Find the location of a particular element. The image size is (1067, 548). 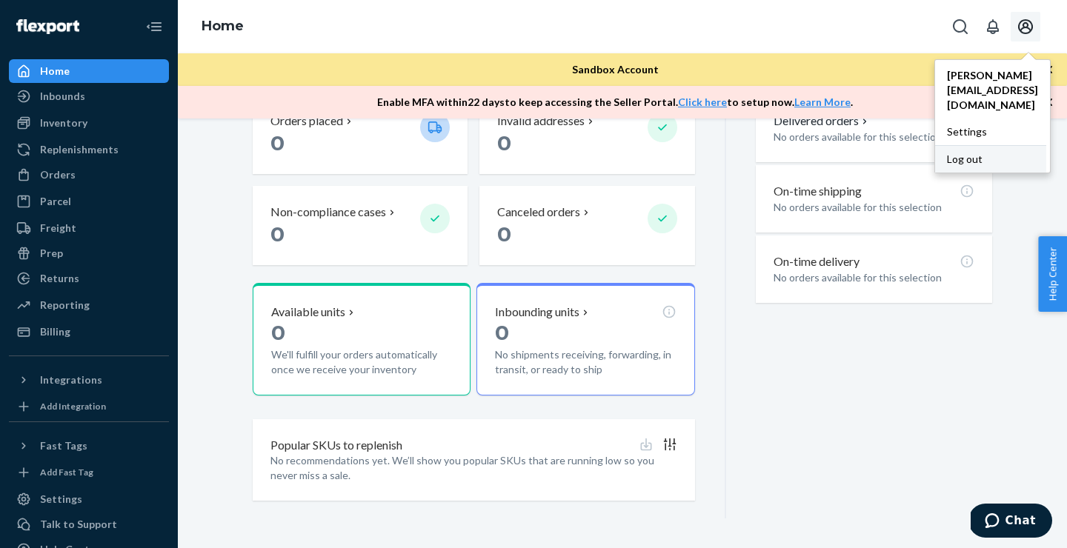

div: Integrations is located at coordinates (71, 380).